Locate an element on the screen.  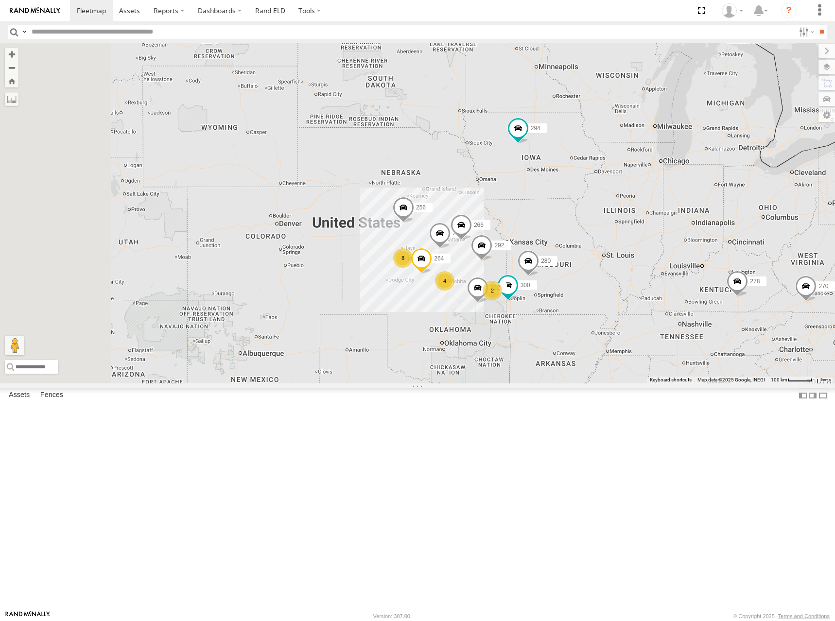
span: 278 is located at coordinates (755, 281).